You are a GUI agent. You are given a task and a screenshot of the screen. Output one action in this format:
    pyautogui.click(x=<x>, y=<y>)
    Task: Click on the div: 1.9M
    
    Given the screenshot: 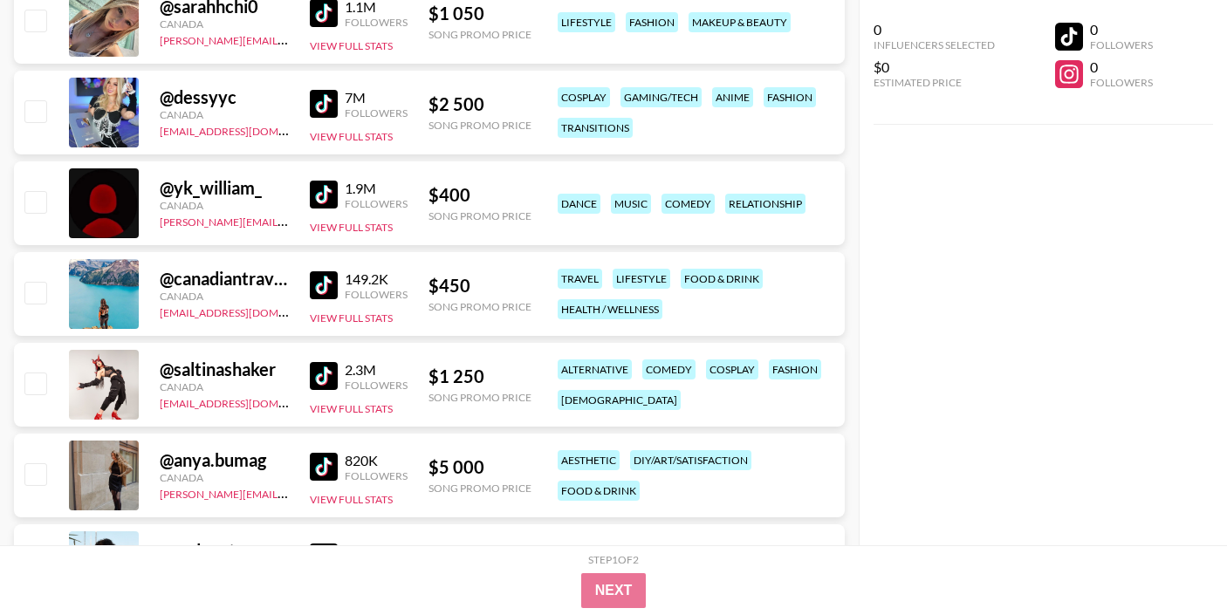 What is the action you would take?
    pyautogui.click(x=376, y=189)
    